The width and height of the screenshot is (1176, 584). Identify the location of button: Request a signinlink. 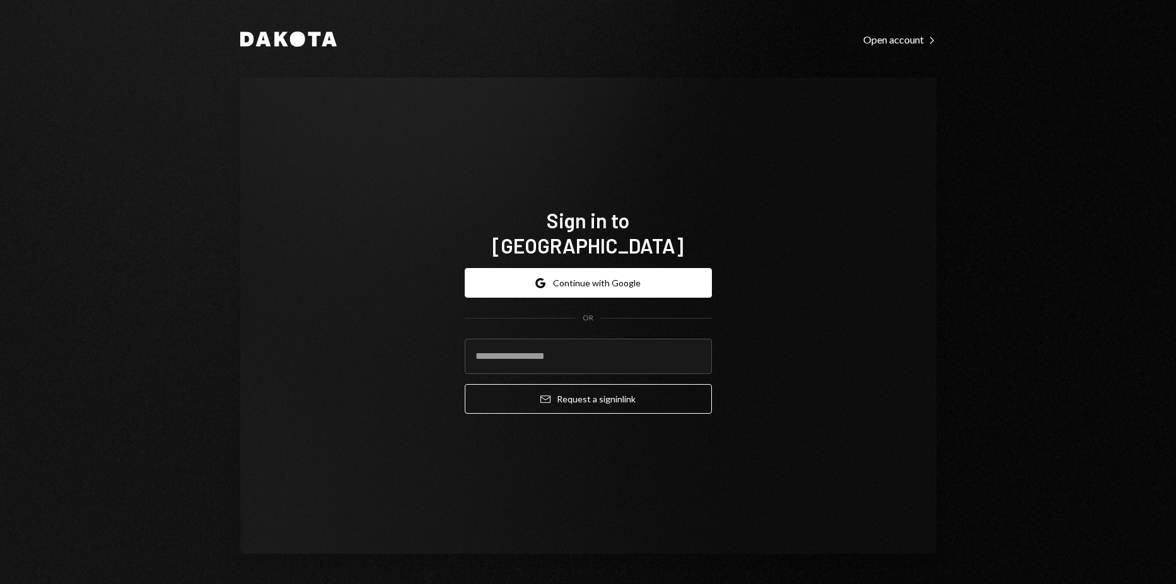
(588, 398).